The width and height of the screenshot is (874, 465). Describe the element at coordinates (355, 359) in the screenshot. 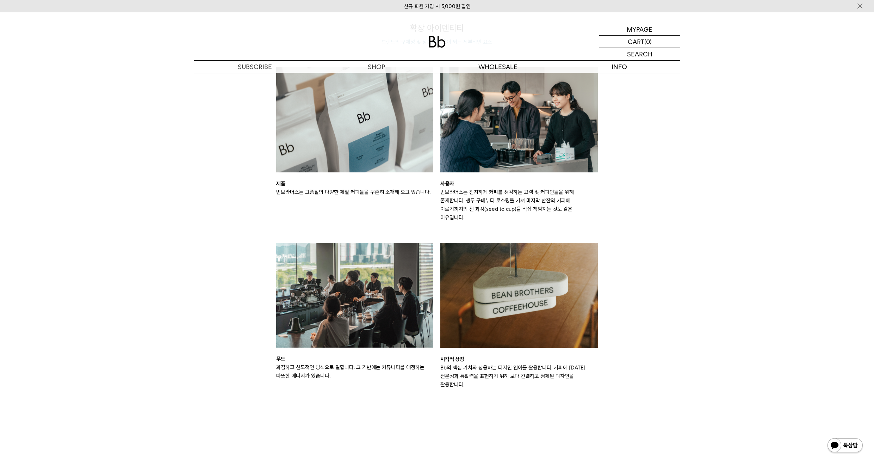

I see `p: 무드` at that location.